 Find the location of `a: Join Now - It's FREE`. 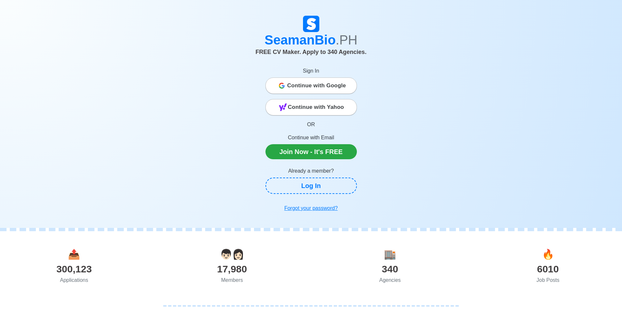

a: Join Now - It's FREE is located at coordinates (311, 152).